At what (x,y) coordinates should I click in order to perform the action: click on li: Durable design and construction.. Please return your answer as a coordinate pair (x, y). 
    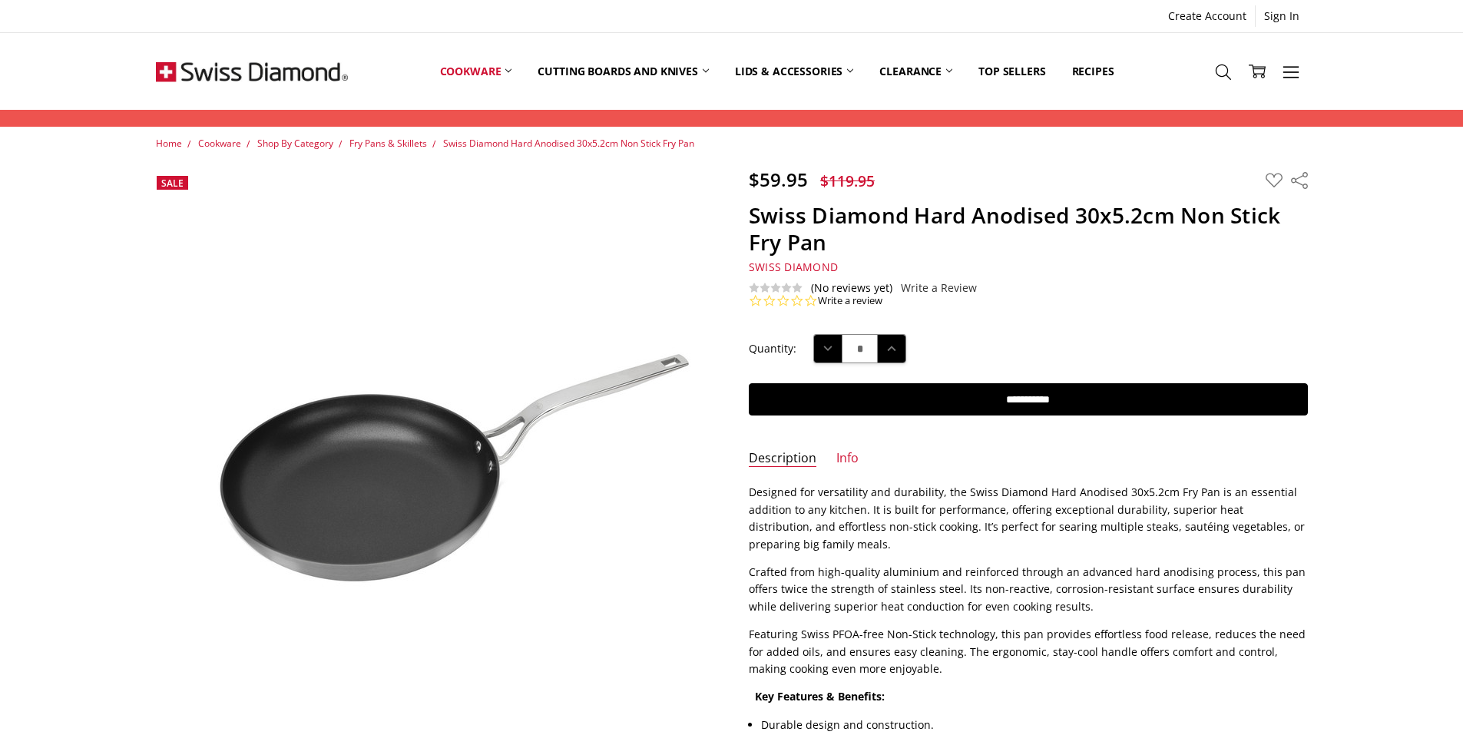
    Looking at the image, I should click on (1034, 725).